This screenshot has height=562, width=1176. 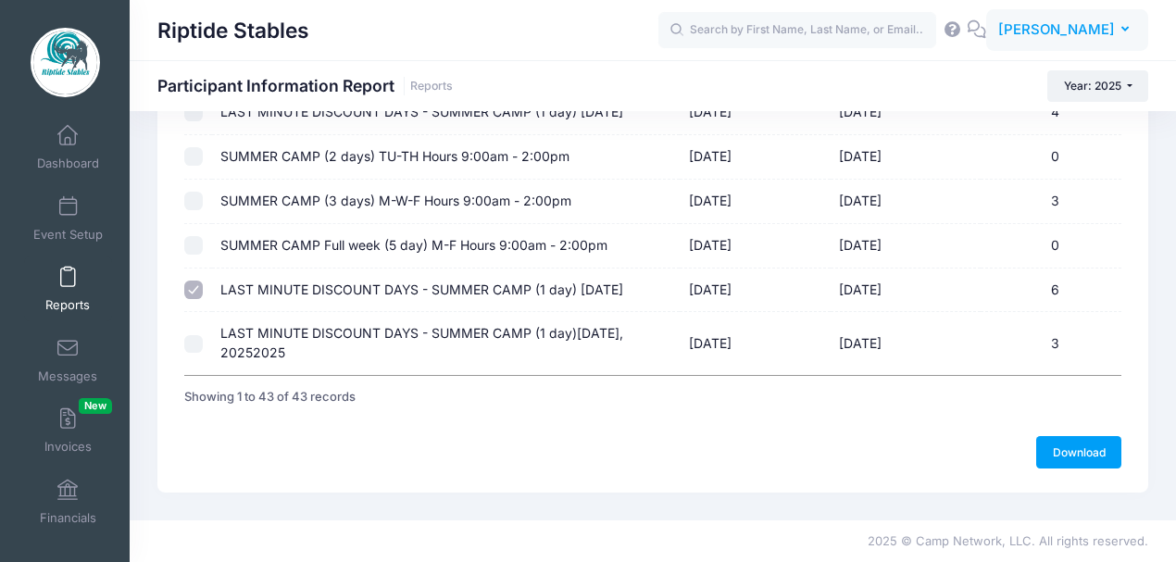 I want to click on td: SUMMER CAMP (3 days) M-W-F Hours 9:00am - 2:00pm, so click(x=446, y=202).